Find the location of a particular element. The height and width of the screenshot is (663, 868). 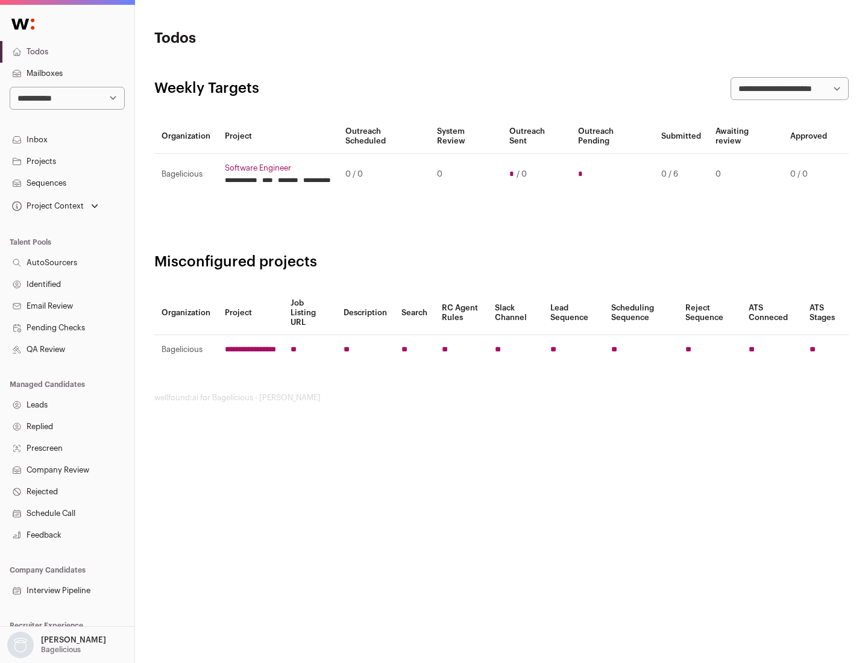

th: Reject Sequence is located at coordinates (710, 313).